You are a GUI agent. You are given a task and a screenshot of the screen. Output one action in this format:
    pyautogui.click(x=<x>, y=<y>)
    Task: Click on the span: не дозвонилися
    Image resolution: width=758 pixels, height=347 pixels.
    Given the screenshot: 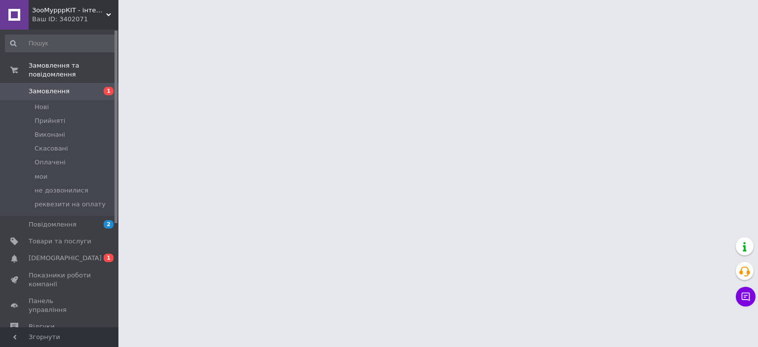 What is the action you would take?
    pyautogui.click(x=61, y=190)
    